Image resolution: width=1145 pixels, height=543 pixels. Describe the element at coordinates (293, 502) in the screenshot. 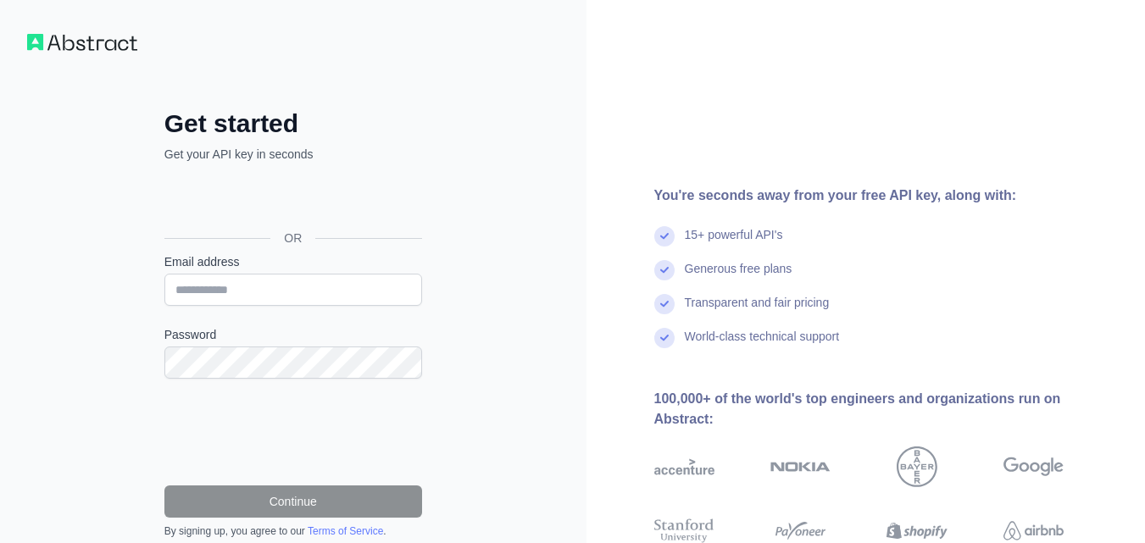

I see `button: Continue` at that location.